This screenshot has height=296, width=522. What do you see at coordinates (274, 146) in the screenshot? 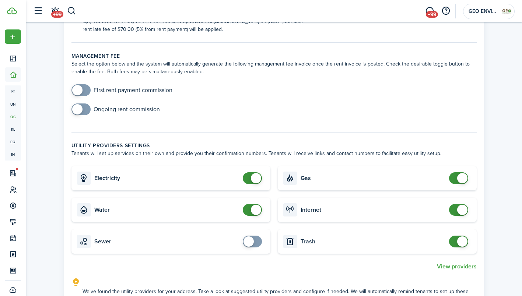
I see `wizard-step-header-title: Utility providers settings` at bounding box center [274, 146].